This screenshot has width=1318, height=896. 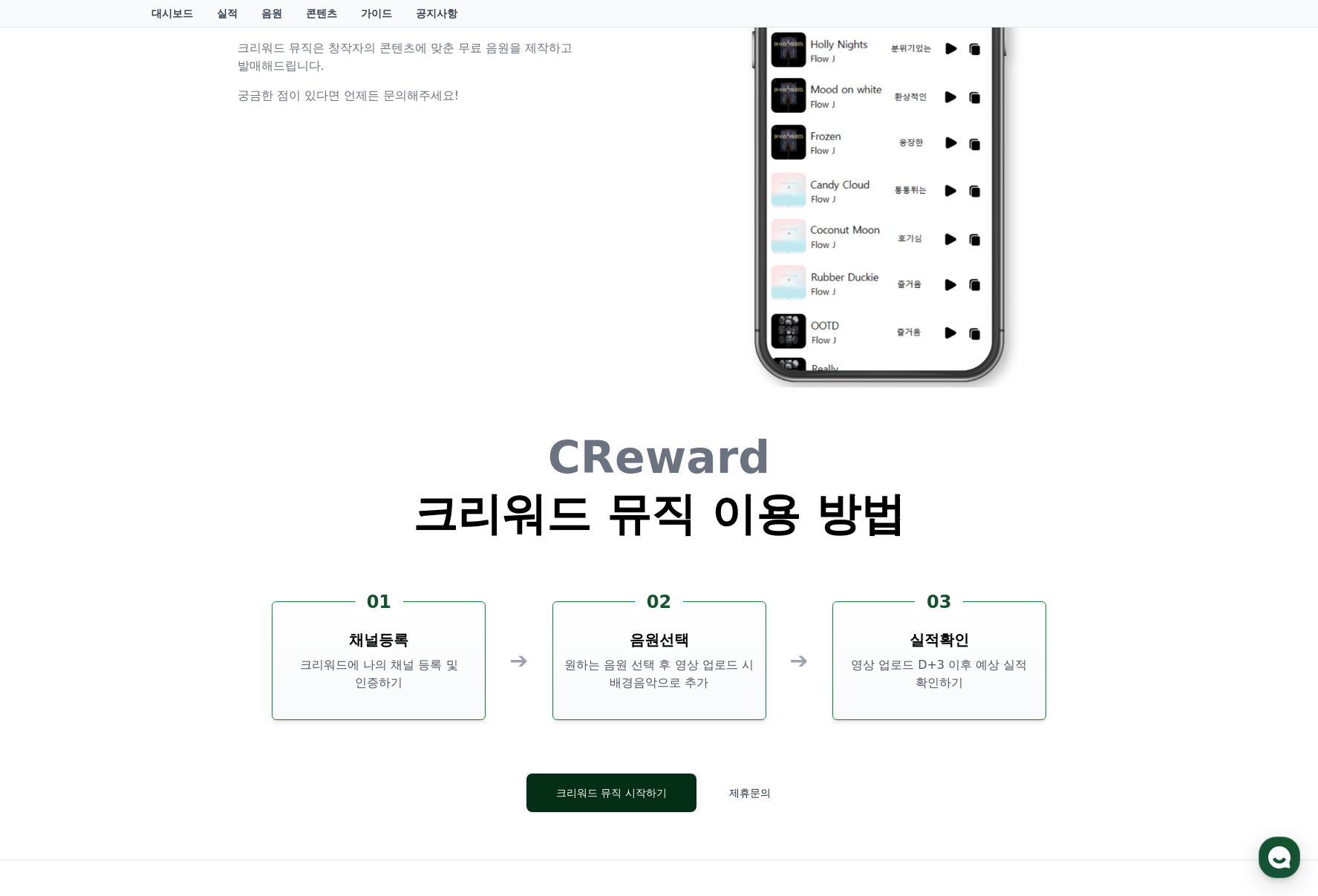 What do you see at coordinates (238, 489) in the screenshot?
I see `a: 설정` at bounding box center [238, 489].